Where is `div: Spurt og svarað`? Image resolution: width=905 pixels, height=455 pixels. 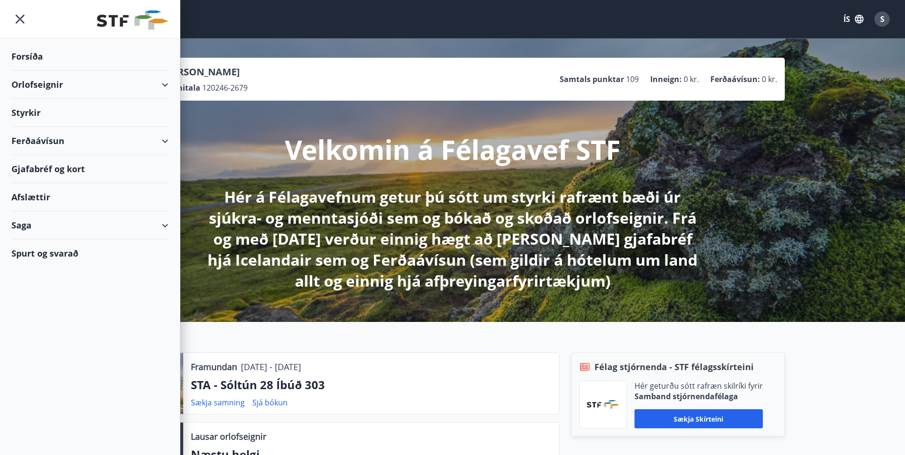
div: Spurt og svarað is located at coordinates (90, 253).